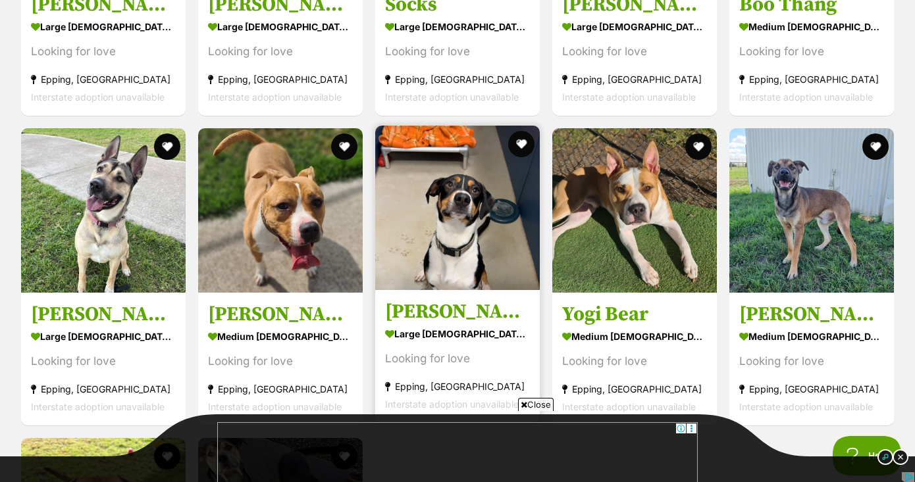 The image size is (915, 482). I want to click on img: Sophie, so click(280, 211).